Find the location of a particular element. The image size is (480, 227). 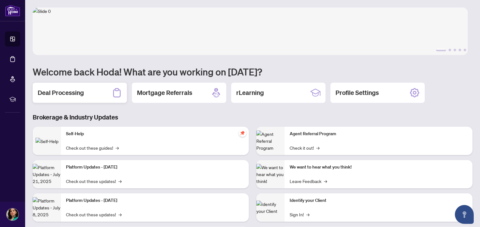

img: Slide 0 is located at coordinates (250, 31).